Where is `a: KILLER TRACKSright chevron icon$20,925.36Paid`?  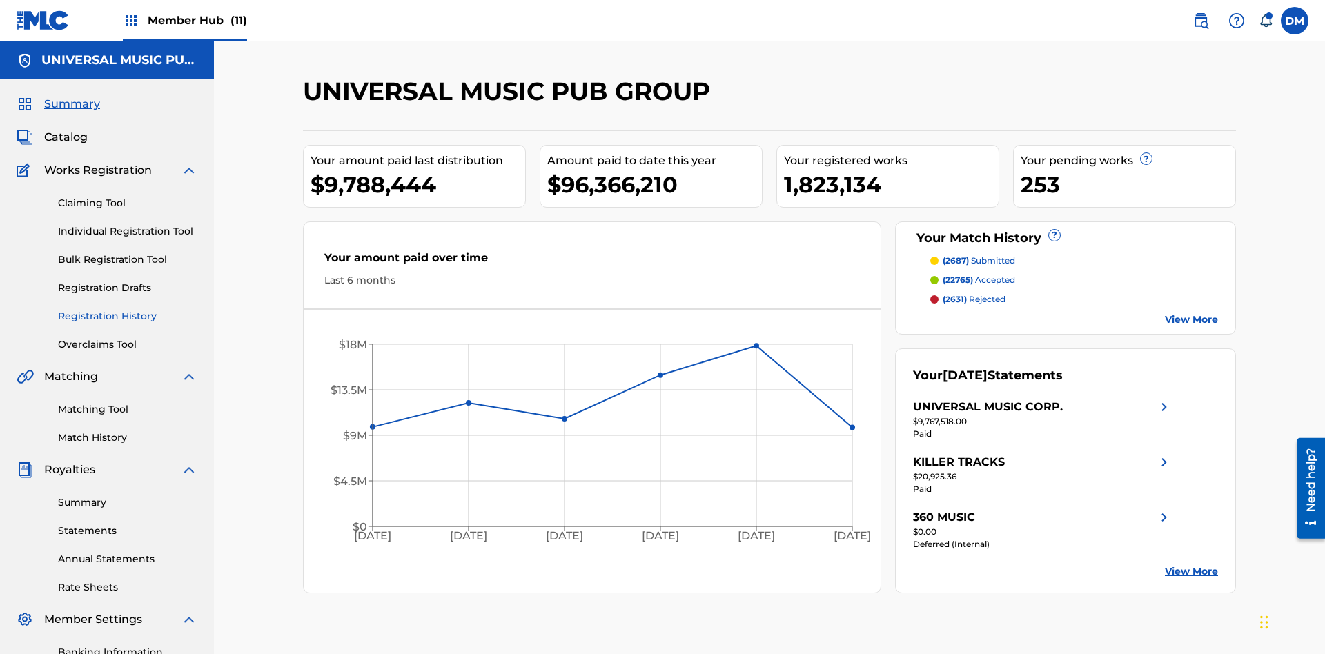 a: KILLER TRACKSright chevron icon$20,925.36Paid is located at coordinates (1043, 475).